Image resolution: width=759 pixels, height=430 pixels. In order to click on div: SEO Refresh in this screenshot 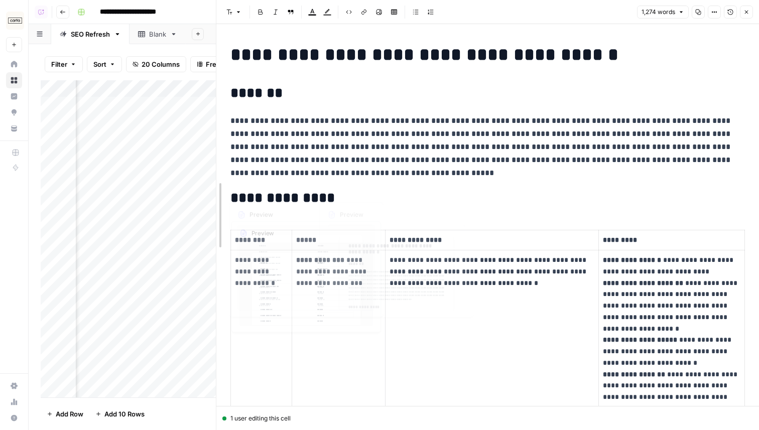, I will do `click(90, 34)`.